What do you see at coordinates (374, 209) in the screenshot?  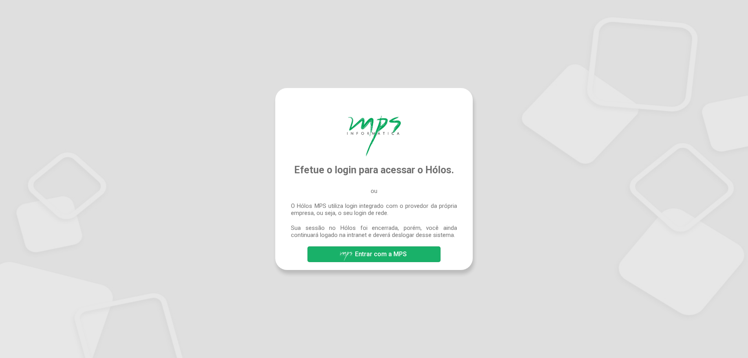 I see `span: O Hólos MPS utiliza login integrado com o provedor da própria empresa, ou seja, o seu login de rede.` at bounding box center [374, 209].